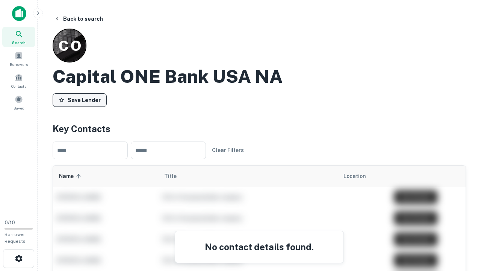 This screenshot has width=481, height=271. I want to click on a: Contacts, so click(19, 80).